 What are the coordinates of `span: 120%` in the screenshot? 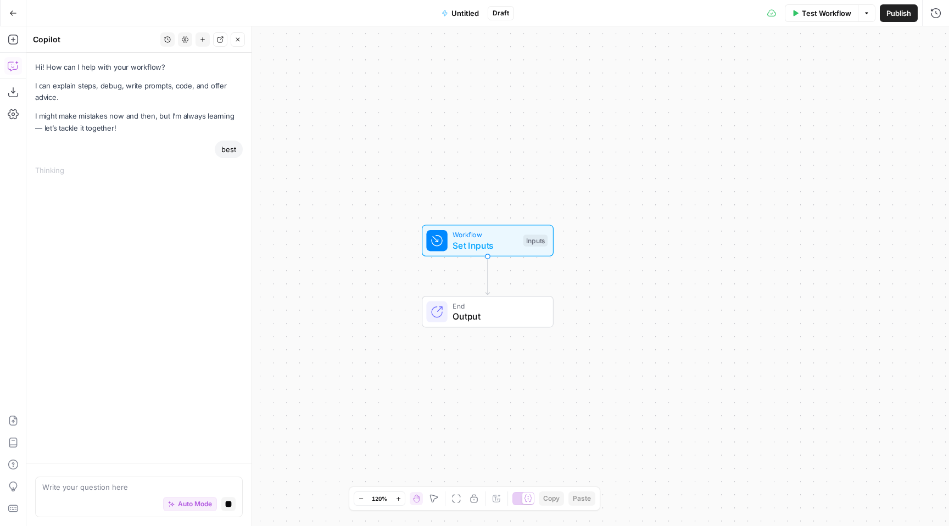 It's located at (379, 498).